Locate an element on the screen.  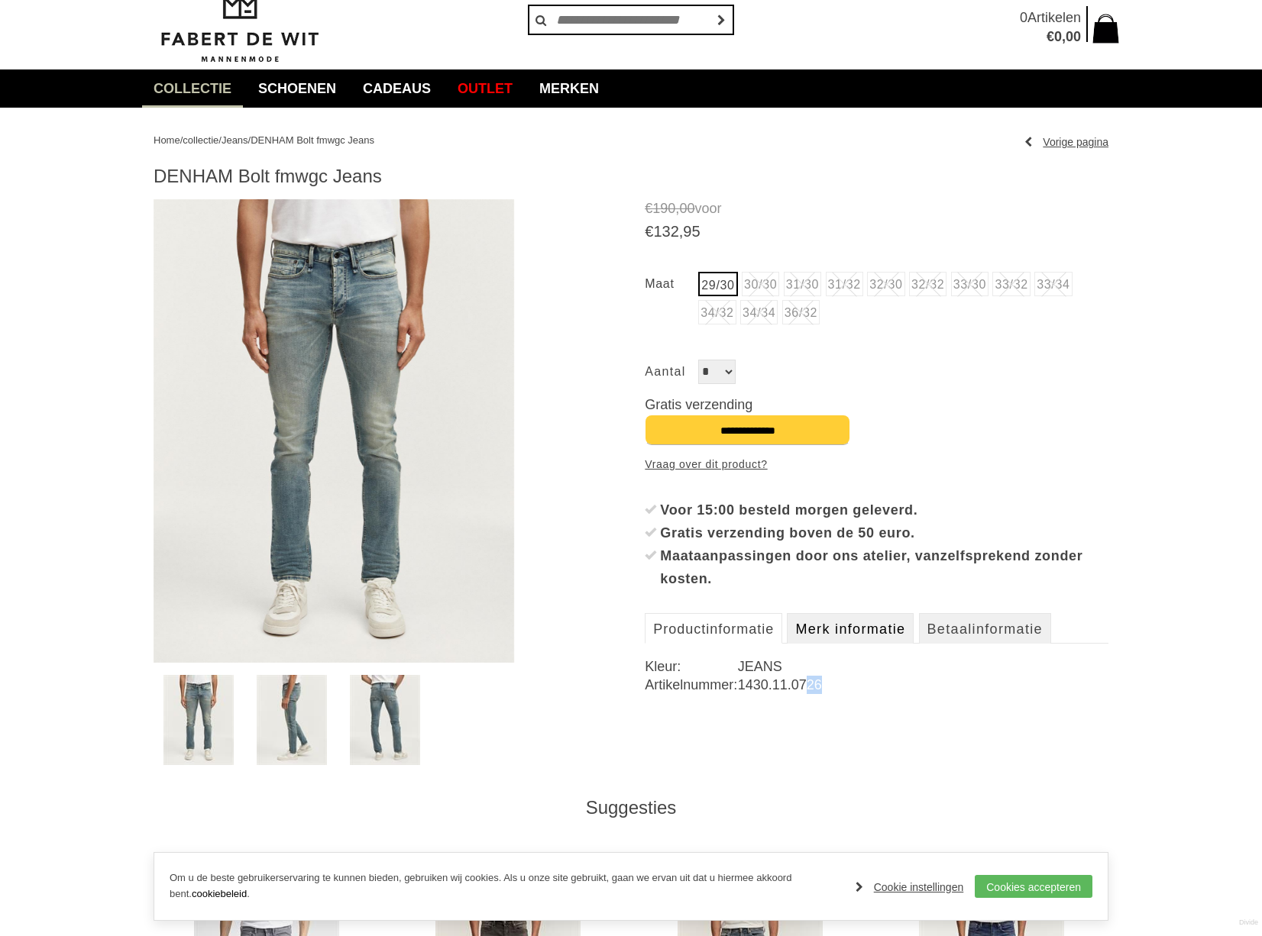
a: Vraag over dit product? is located at coordinates (706, 464).